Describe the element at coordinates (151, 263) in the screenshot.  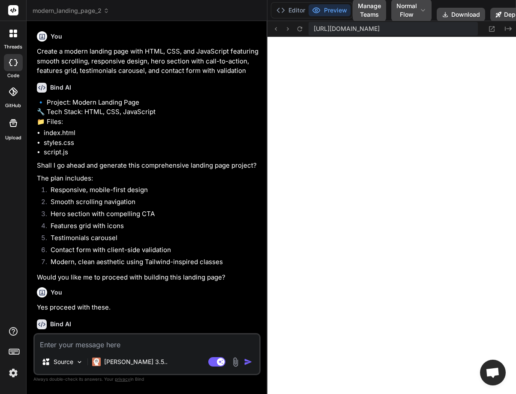
I see `li: Modern, clean aesthetic using Tailwind-inspired classes` at that location.